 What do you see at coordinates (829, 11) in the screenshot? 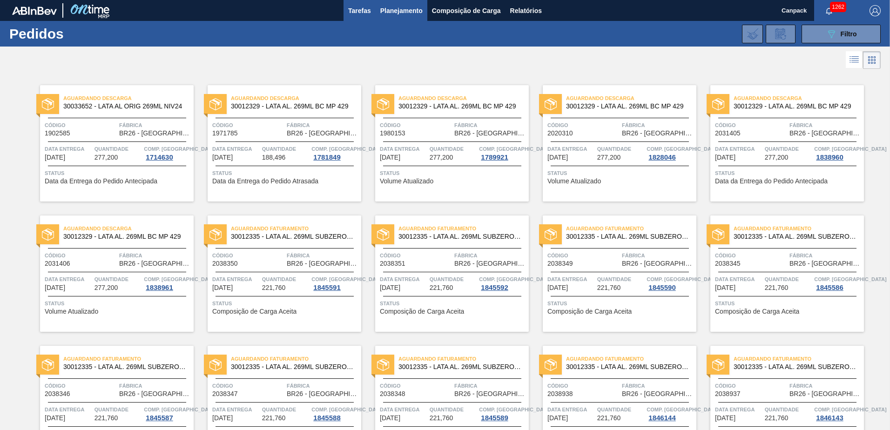
I see `button: Notificações` at bounding box center [829, 11].